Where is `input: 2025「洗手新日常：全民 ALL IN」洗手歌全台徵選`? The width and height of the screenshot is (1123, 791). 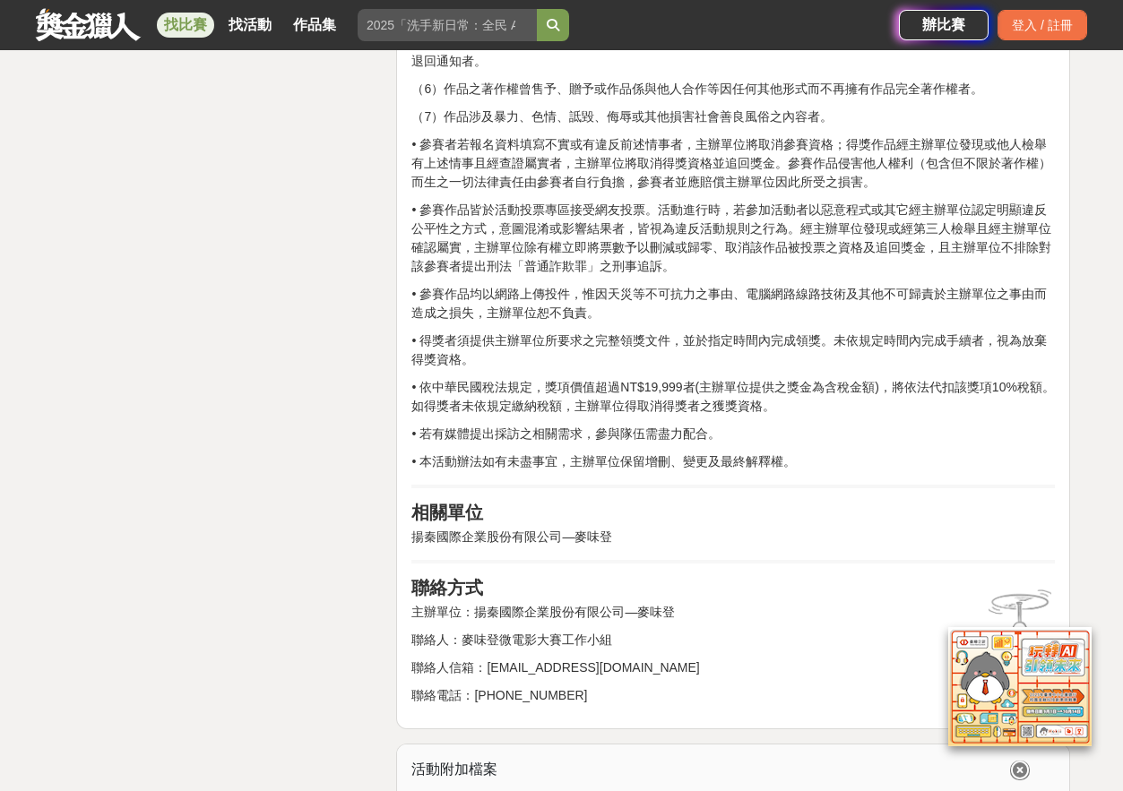 input: 2025「洗手新日常：全民 ALL IN」洗手歌全台徵選 is located at coordinates (447, 25).